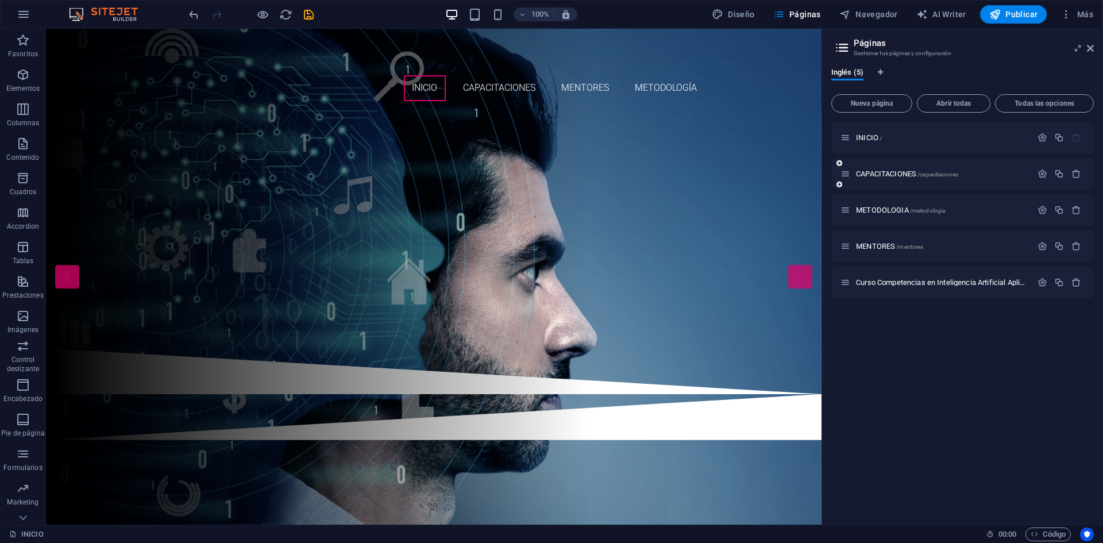 Image resolution: width=1103 pixels, height=543 pixels. Describe the element at coordinates (22, 502) in the screenshot. I see `p: Marketing` at that location.